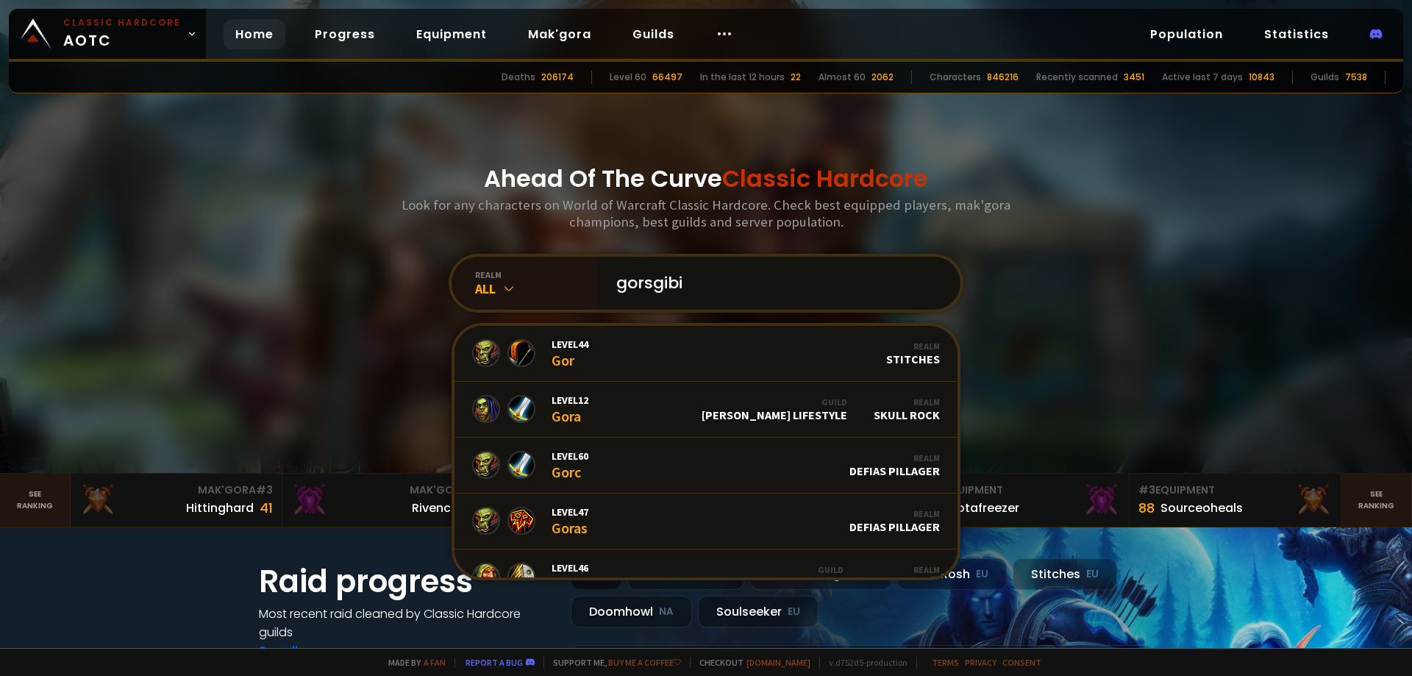  I want to click on div: Gorc, so click(570, 465).